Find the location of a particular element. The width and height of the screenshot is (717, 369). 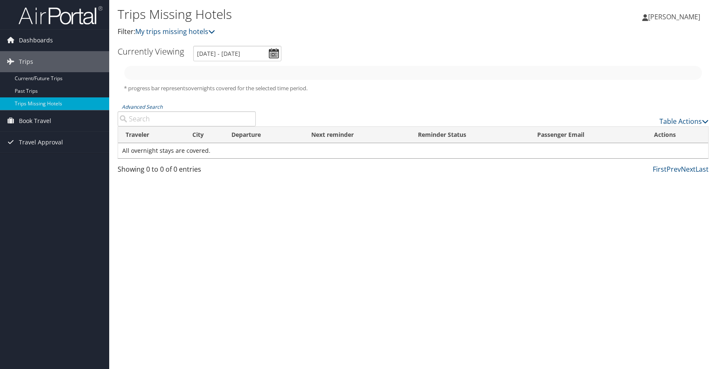

th: Reminder Status is located at coordinates (470, 135).